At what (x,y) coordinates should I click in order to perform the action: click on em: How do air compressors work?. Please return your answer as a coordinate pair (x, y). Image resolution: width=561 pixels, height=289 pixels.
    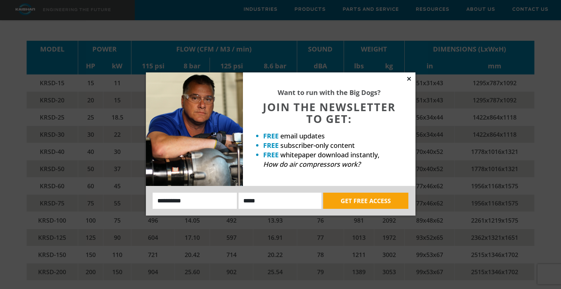
    Looking at the image, I should click on (311, 164).